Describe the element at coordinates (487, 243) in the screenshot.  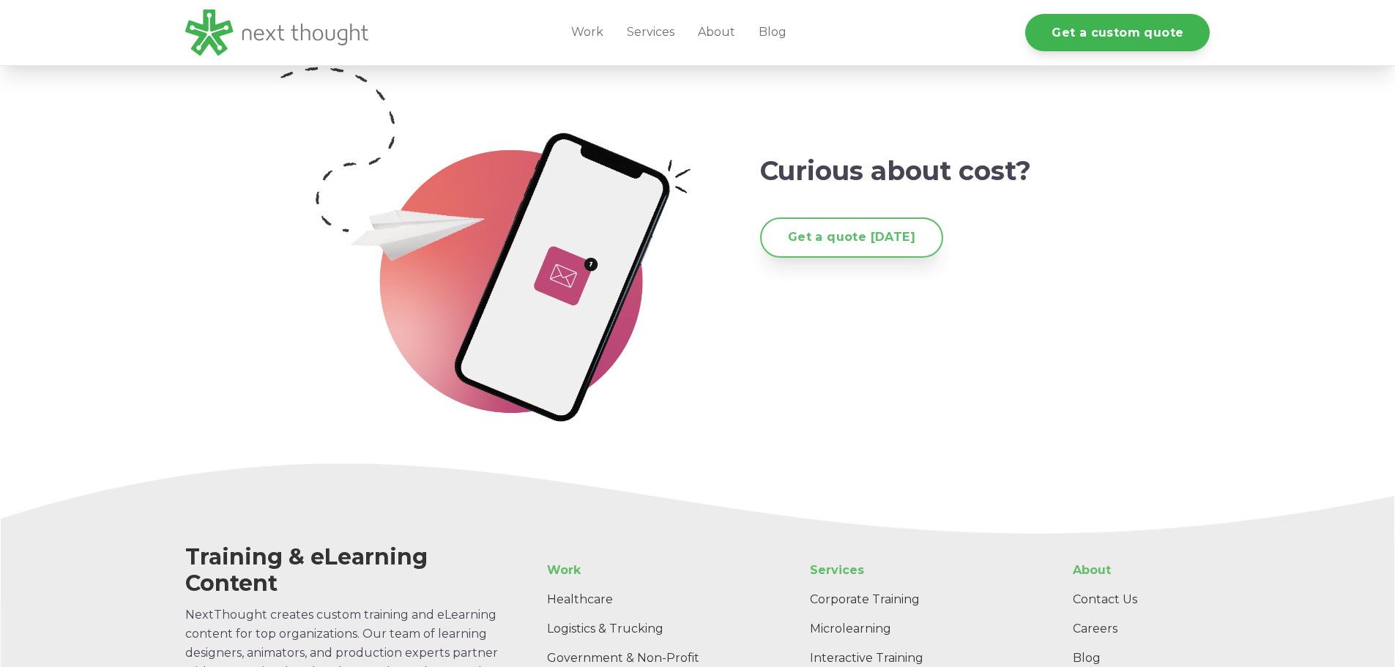
I see `img: Curiousaboutcost` at that location.